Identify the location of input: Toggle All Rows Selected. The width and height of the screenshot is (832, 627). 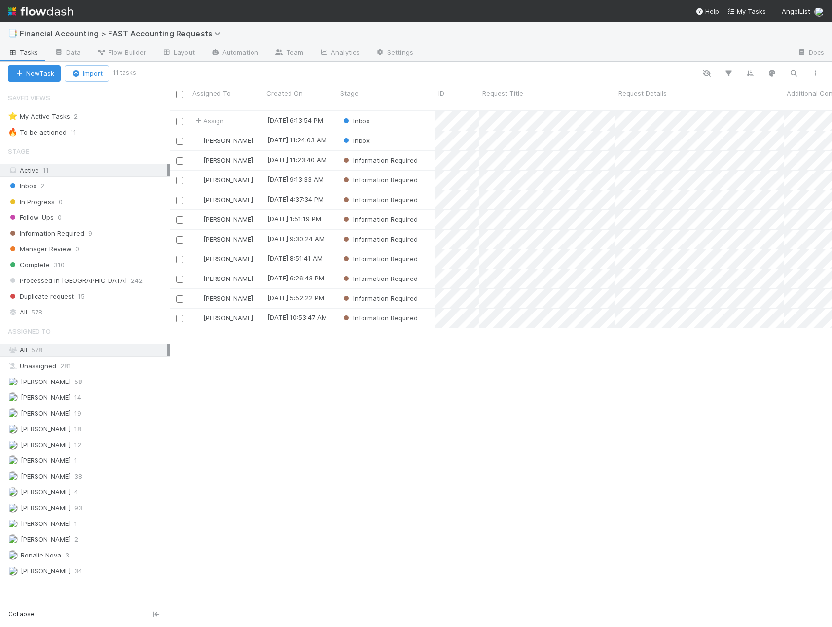
(180, 94).